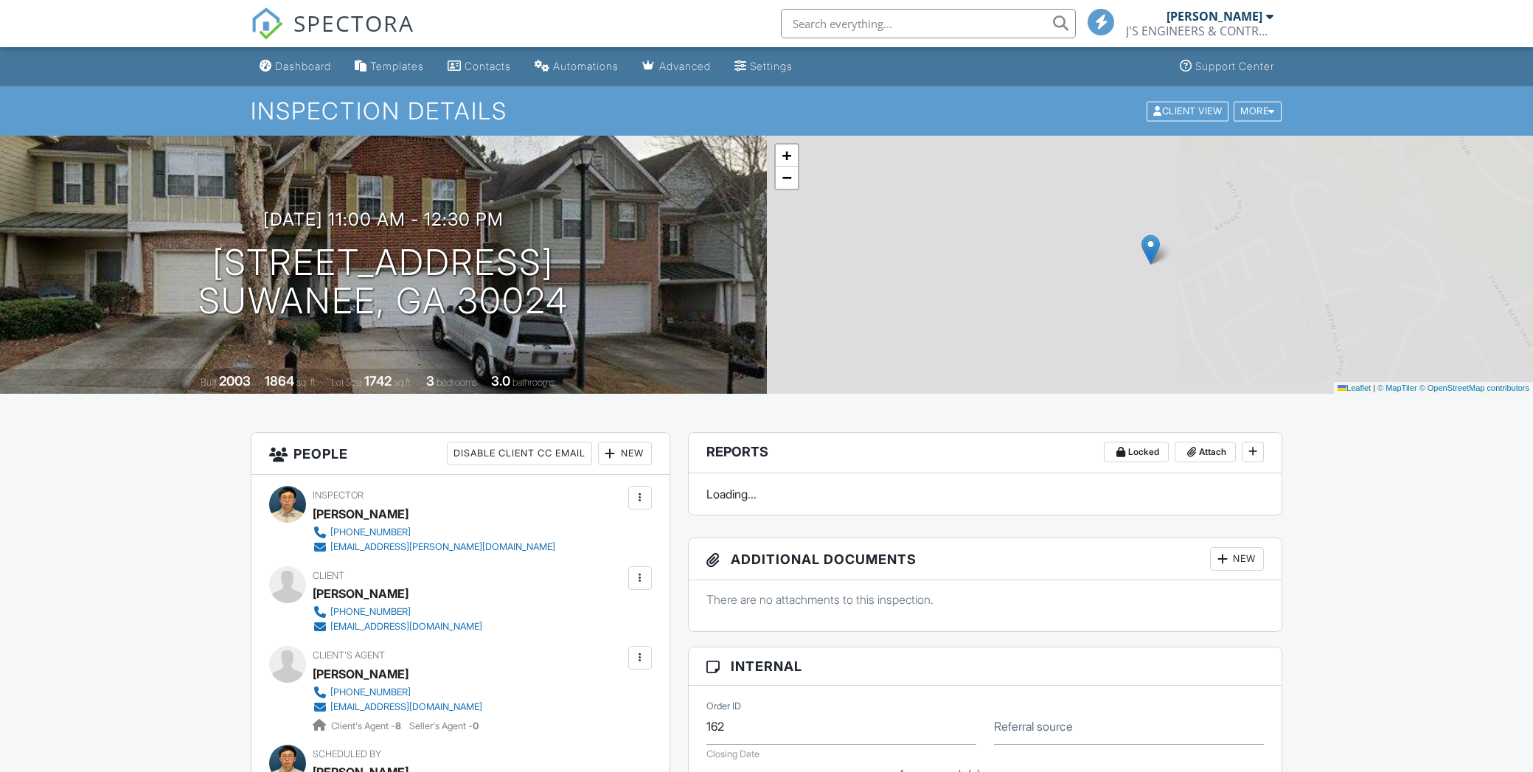 The height and width of the screenshot is (772, 1533). I want to click on div: More, so click(1257, 111).